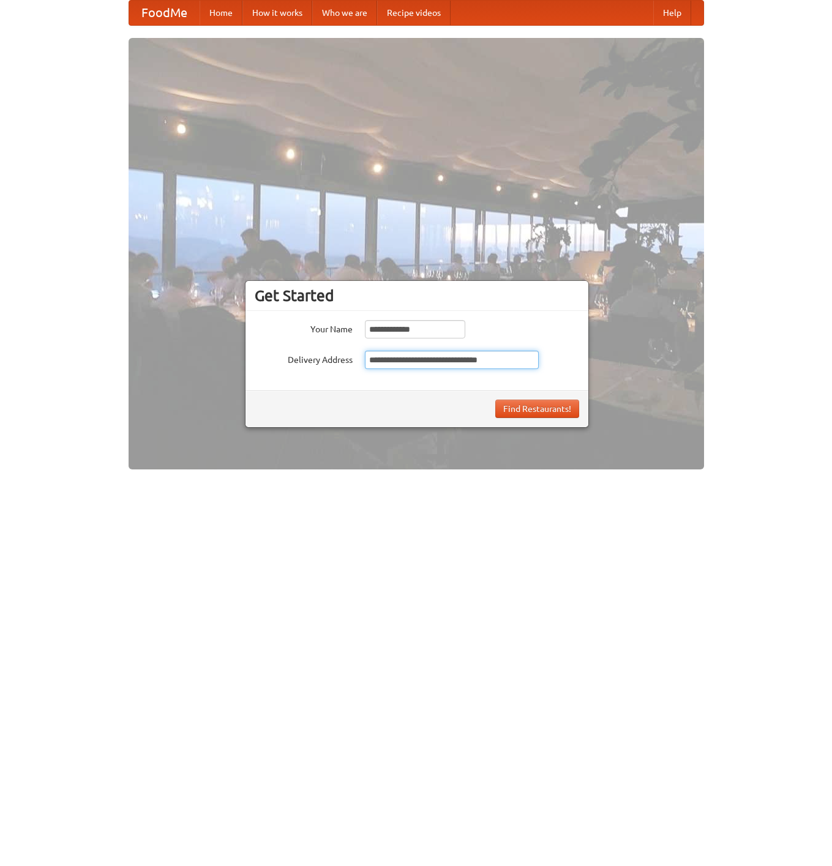 This screenshot has width=832, height=866. Describe the element at coordinates (345, 13) in the screenshot. I see `a: Who we are` at that location.